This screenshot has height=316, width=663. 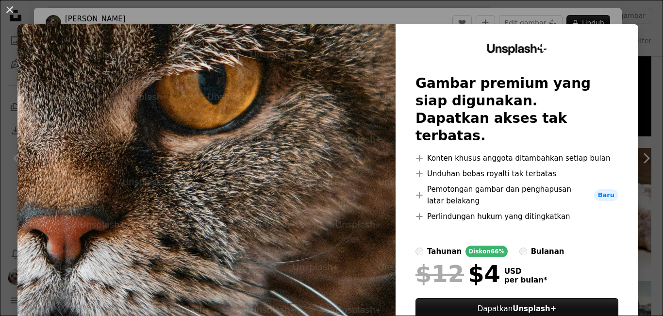 I want to click on span: per bulan *, so click(x=526, y=280).